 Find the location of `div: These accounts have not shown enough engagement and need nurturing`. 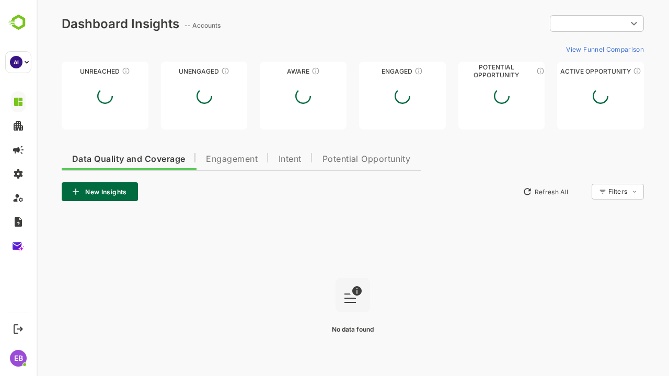

div: These accounts have not shown enough engagement and need nurturing is located at coordinates (189, 71).